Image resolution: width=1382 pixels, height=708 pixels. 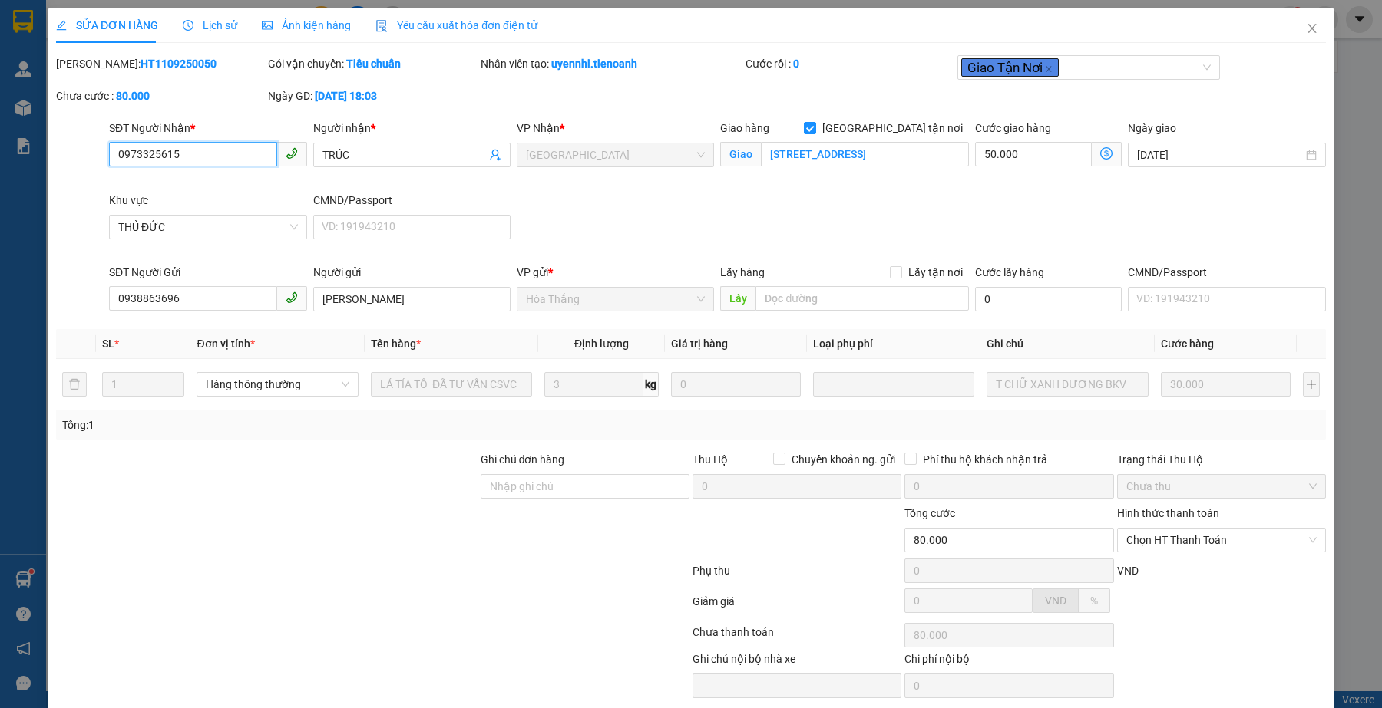 I want to click on b: Tiêu chuẩn, so click(x=373, y=64).